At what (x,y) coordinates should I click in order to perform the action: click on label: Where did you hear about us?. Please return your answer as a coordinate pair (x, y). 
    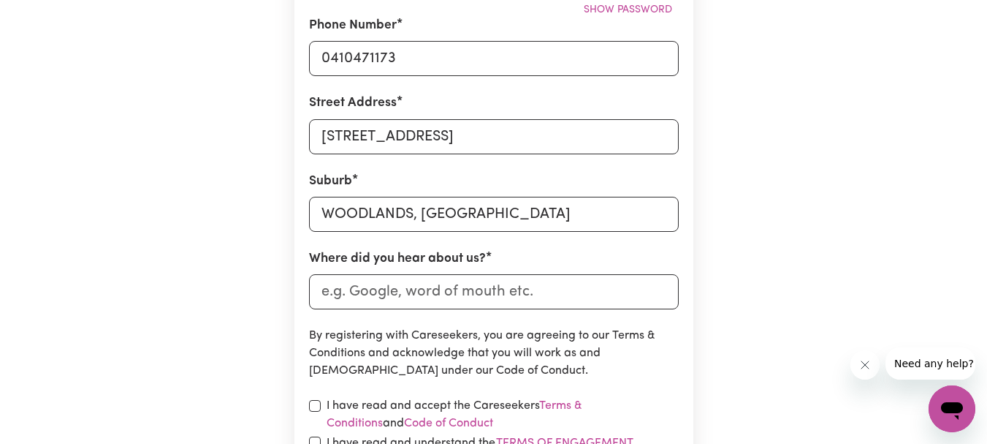
    Looking at the image, I should click on (398, 259).